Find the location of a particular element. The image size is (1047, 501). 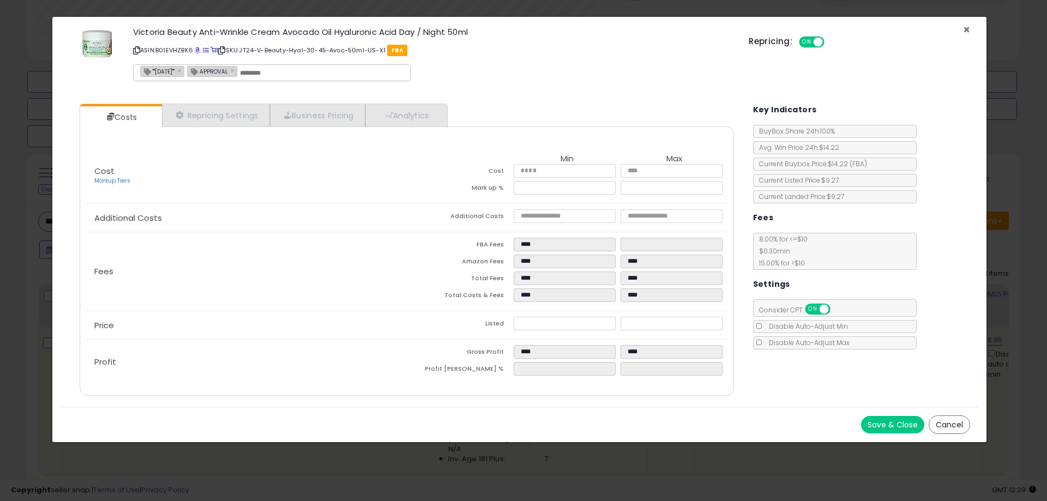

span: Current Listed Price: $9.27 is located at coordinates (796, 180).